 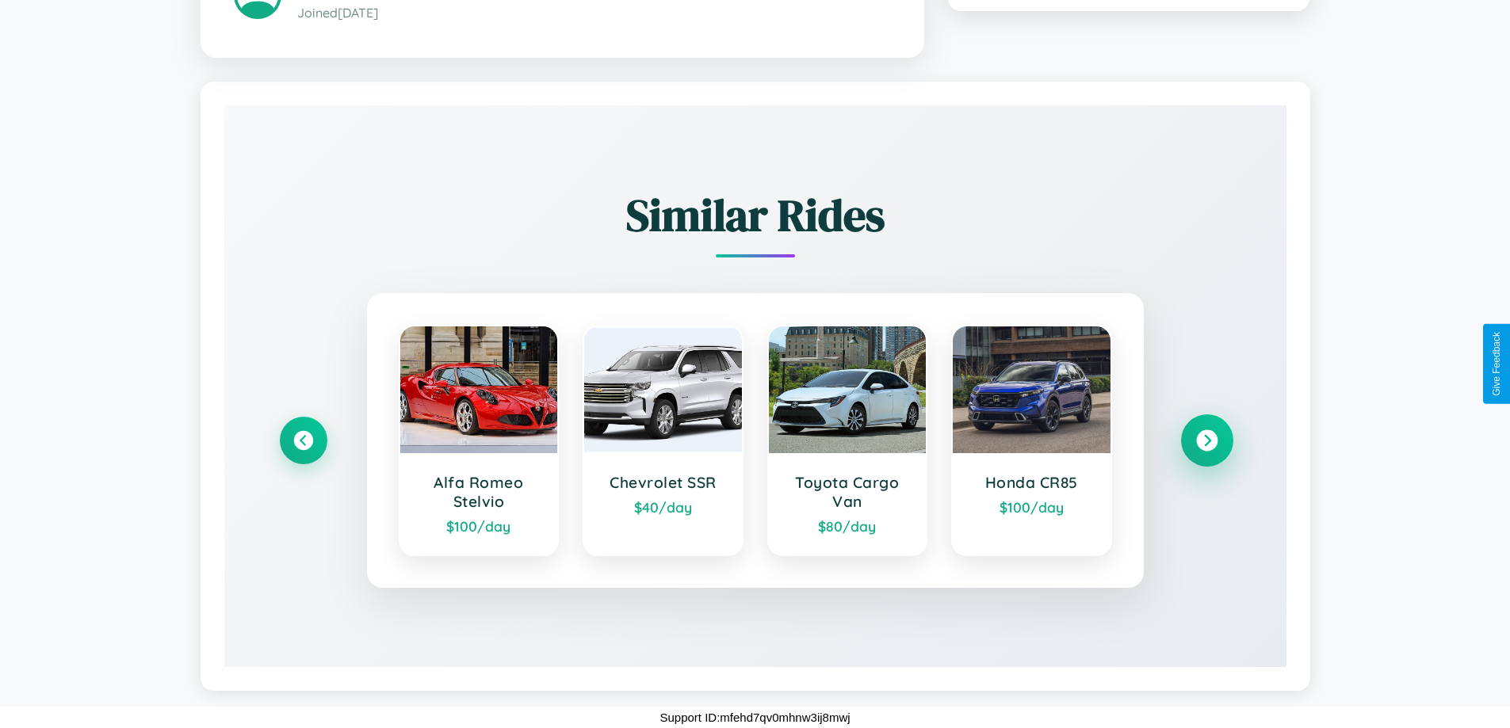 What do you see at coordinates (1031, 483) in the screenshot?
I see `h3: Honda CR85` at bounding box center [1031, 483].